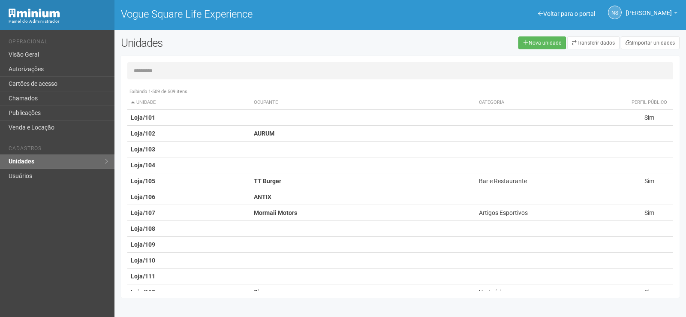 The image size is (686, 317). Describe the element at coordinates (257, 14) in the screenshot. I see `h1: Vogue Square Life Experience` at that location.